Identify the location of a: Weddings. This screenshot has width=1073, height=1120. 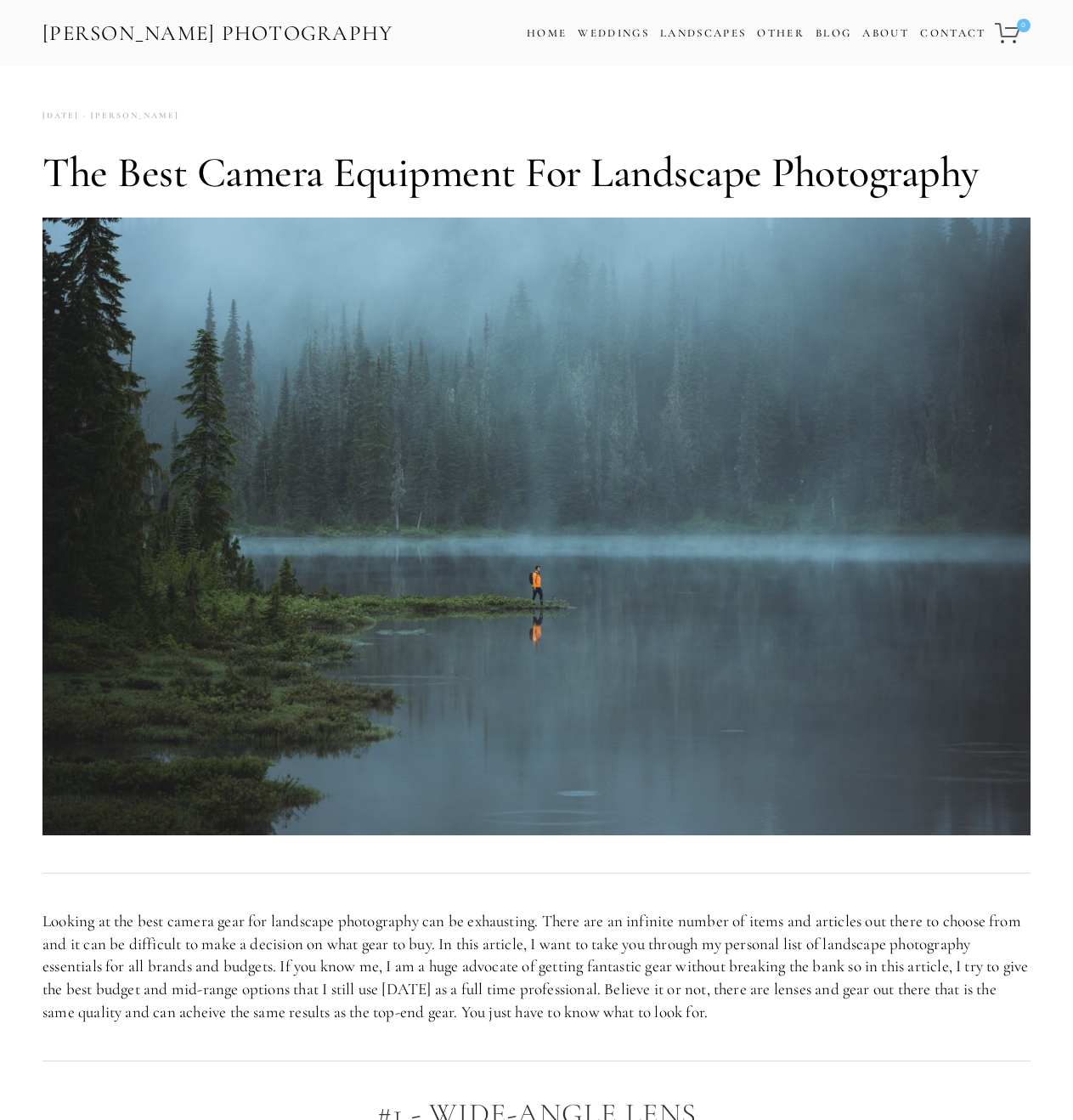
(613, 33).